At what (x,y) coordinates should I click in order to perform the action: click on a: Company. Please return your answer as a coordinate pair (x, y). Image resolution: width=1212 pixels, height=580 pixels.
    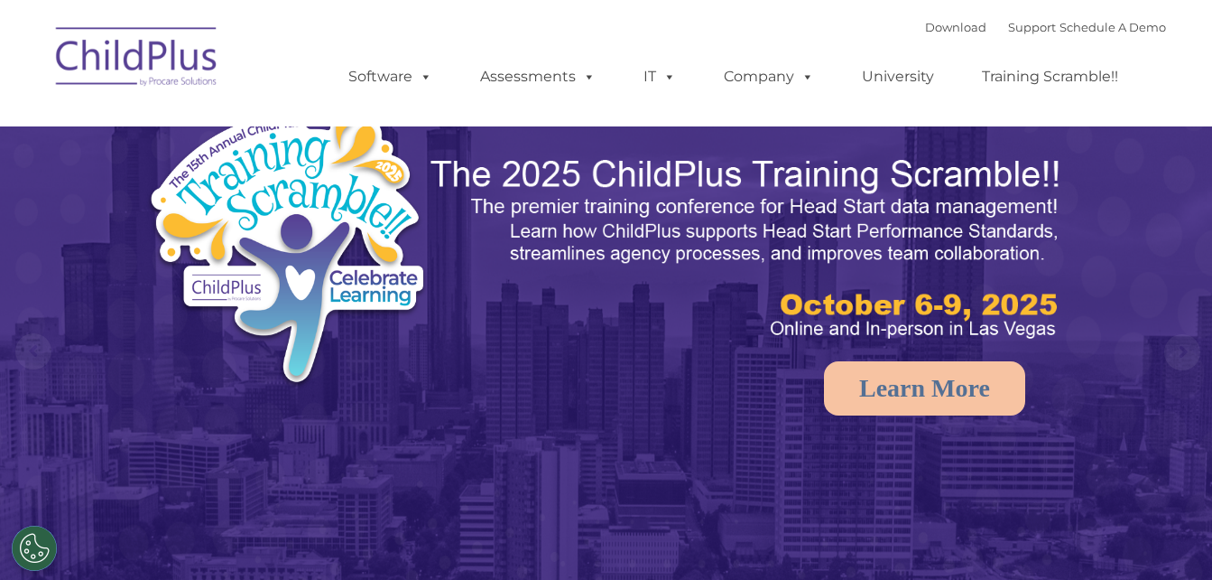
    Looking at the image, I should click on (769, 77).